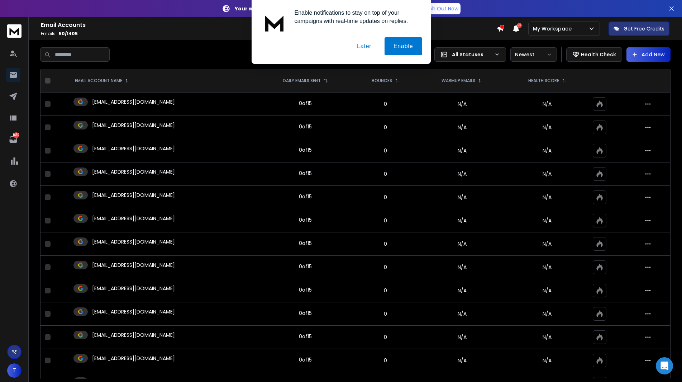 The image size is (682, 382). What do you see at coordinates (16, 135) in the screenshot?
I see `p: 1430` at bounding box center [16, 135].